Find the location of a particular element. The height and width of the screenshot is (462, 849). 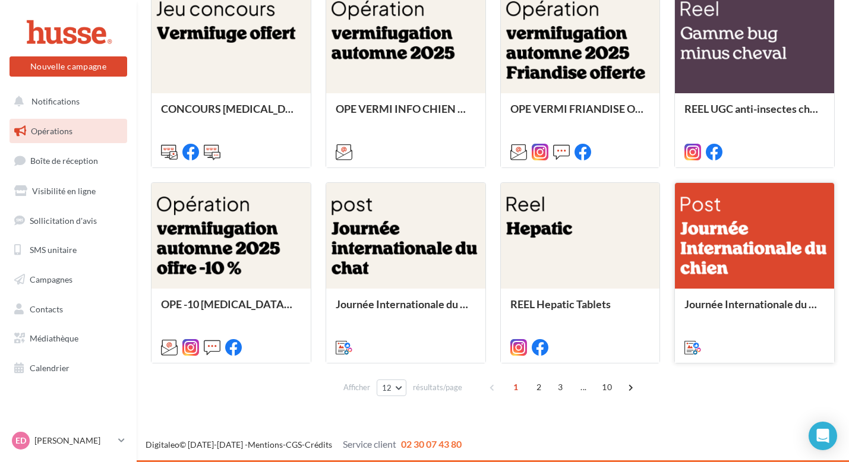

button: 12 is located at coordinates (391, 388).